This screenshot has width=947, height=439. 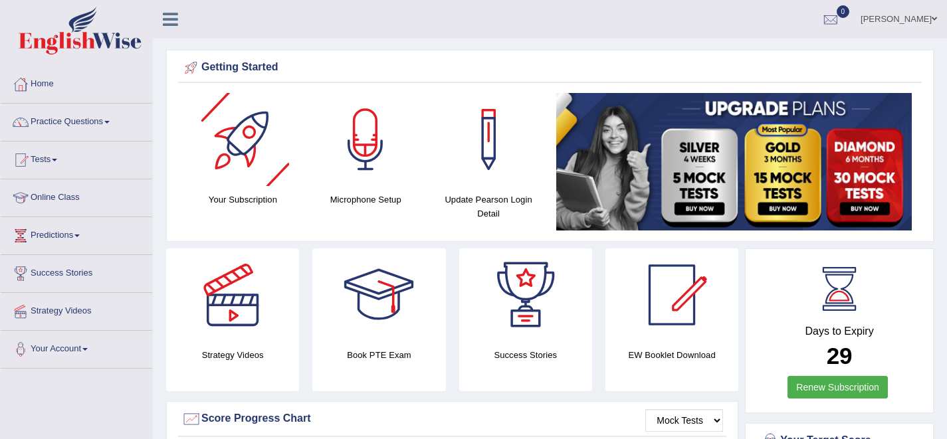 I want to click on h4: EW Booklet Download, so click(x=672, y=355).